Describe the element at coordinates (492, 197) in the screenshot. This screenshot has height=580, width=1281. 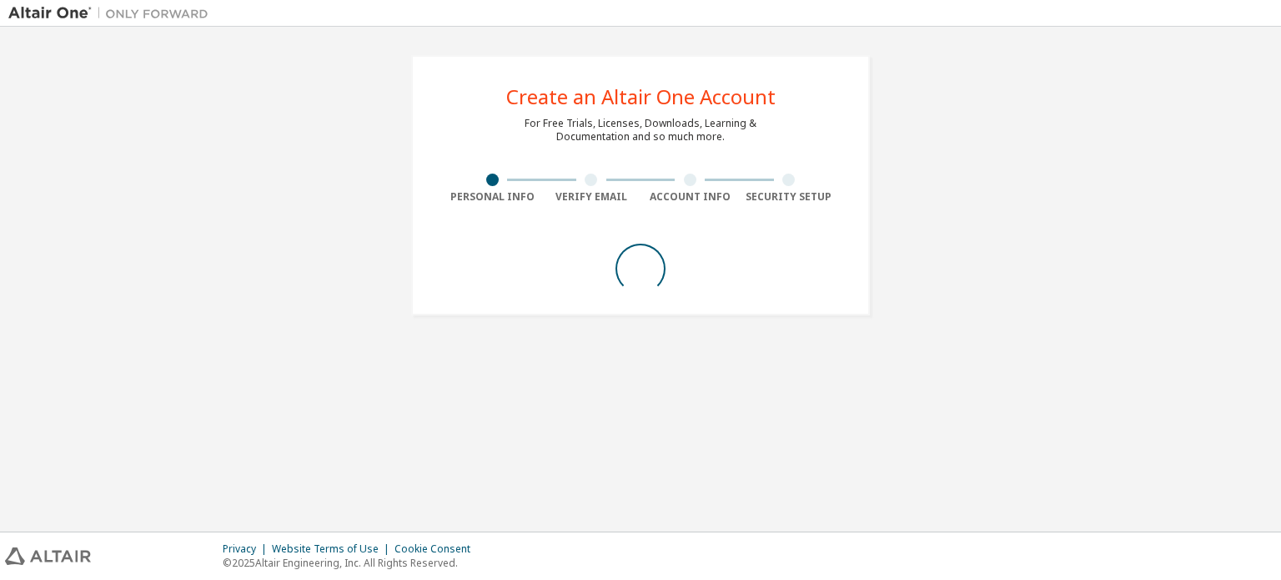
I see `div: Personal Info` at that location.